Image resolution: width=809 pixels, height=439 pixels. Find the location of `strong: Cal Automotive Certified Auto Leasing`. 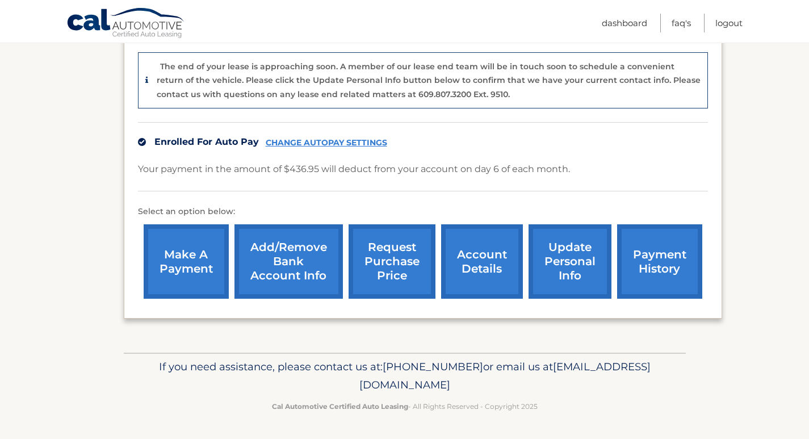

strong: Cal Automotive Certified Auto Leasing is located at coordinates (340, 406).